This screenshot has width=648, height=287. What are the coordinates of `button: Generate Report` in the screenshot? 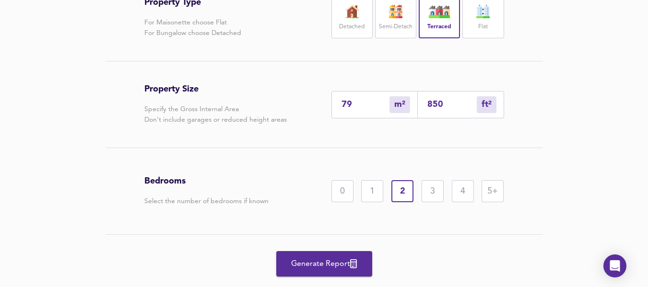 It's located at (324, 264).